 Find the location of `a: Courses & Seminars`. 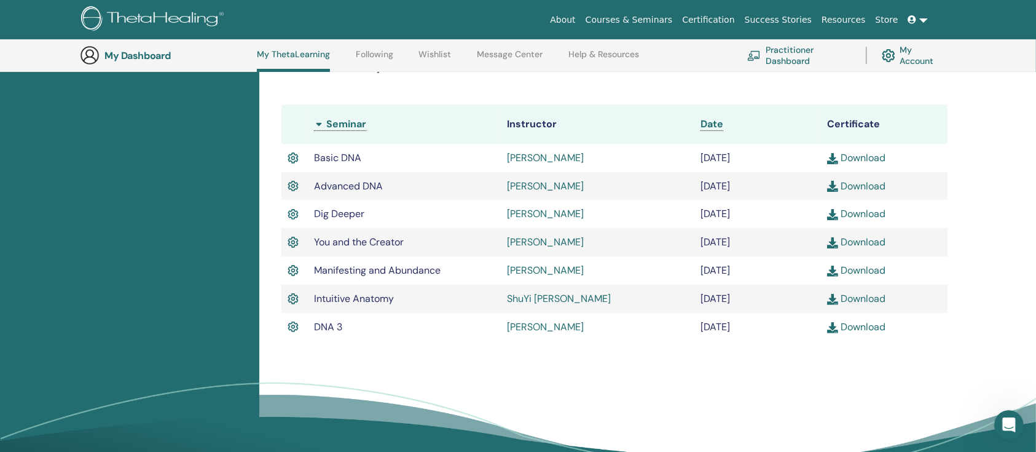

a: Courses & Seminars is located at coordinates (629, 20).